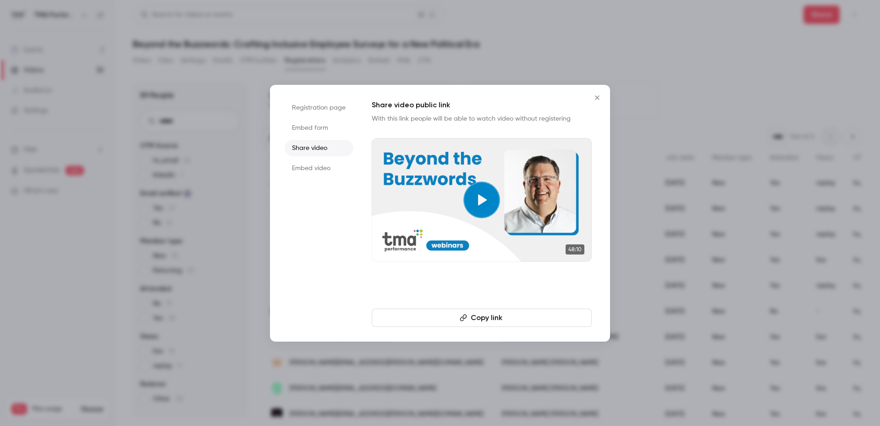  I want to click on li: Share video, so click(319, 148).